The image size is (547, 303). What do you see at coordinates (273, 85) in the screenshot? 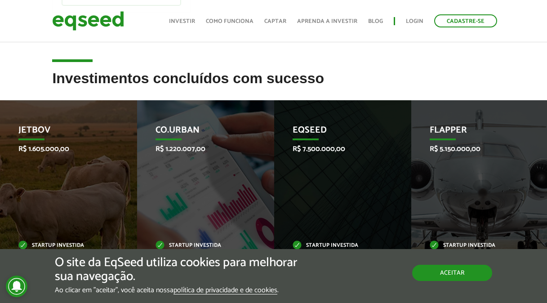
I see `h2: Investimentos concluídos com sucesso` at bounding box center [273, 85].